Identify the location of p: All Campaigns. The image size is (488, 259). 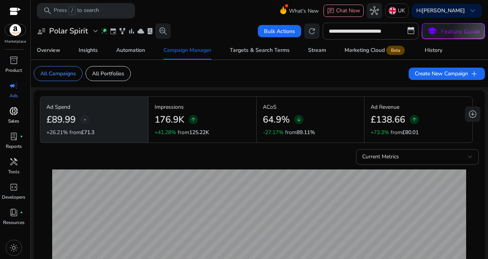
(58, 73).